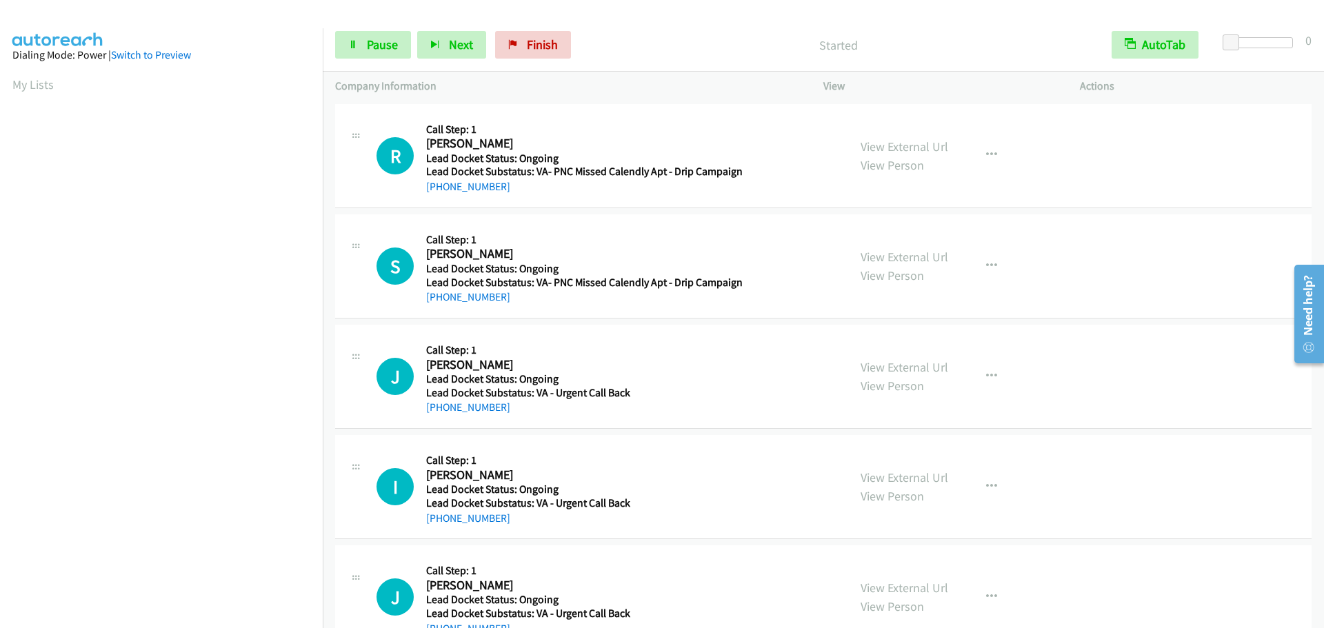 The width and height of the screenshot is (1324, 628). What do you see at coordinates (1196, 86) in the screenshot?
I see `p: Actions` at bounding box center [1196, 86].